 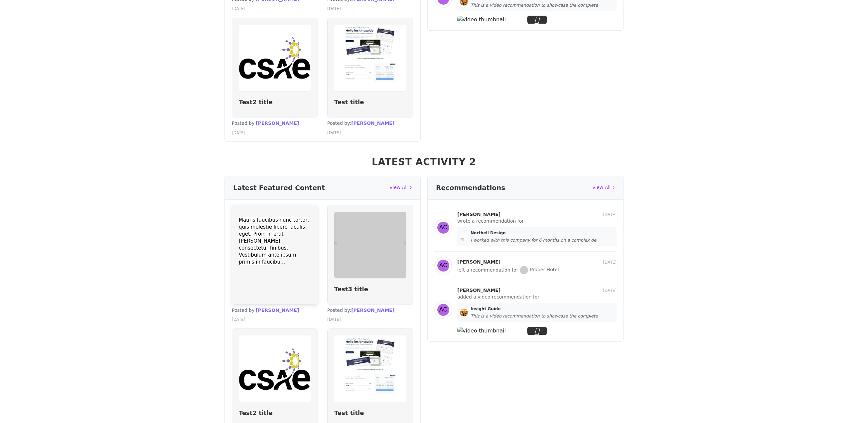 I want to click on a: Test3 title, so click(x=351, y=289).